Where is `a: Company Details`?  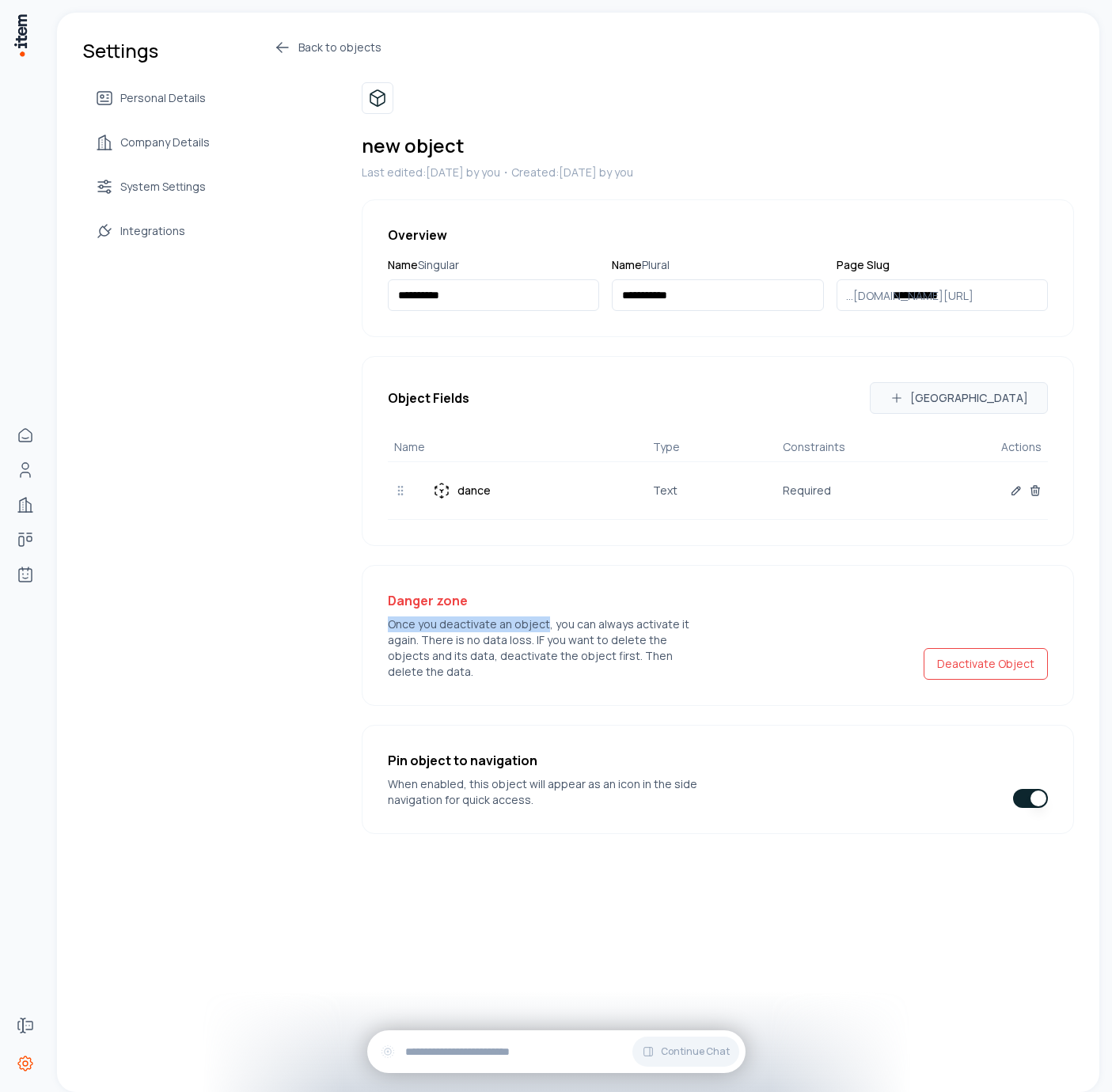 a: Company Details is located at coordinates (152, 143).